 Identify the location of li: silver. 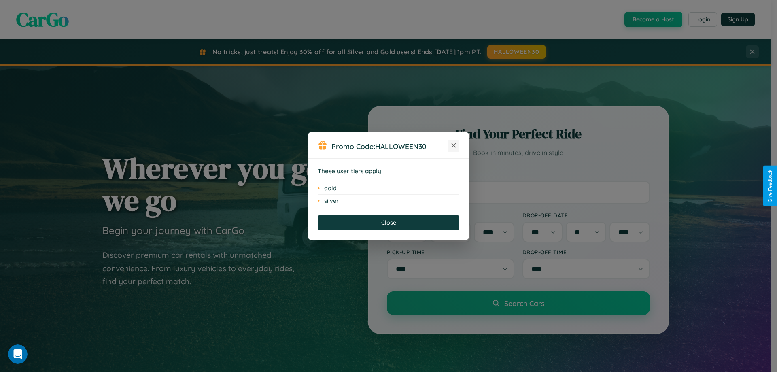
(388, 201).